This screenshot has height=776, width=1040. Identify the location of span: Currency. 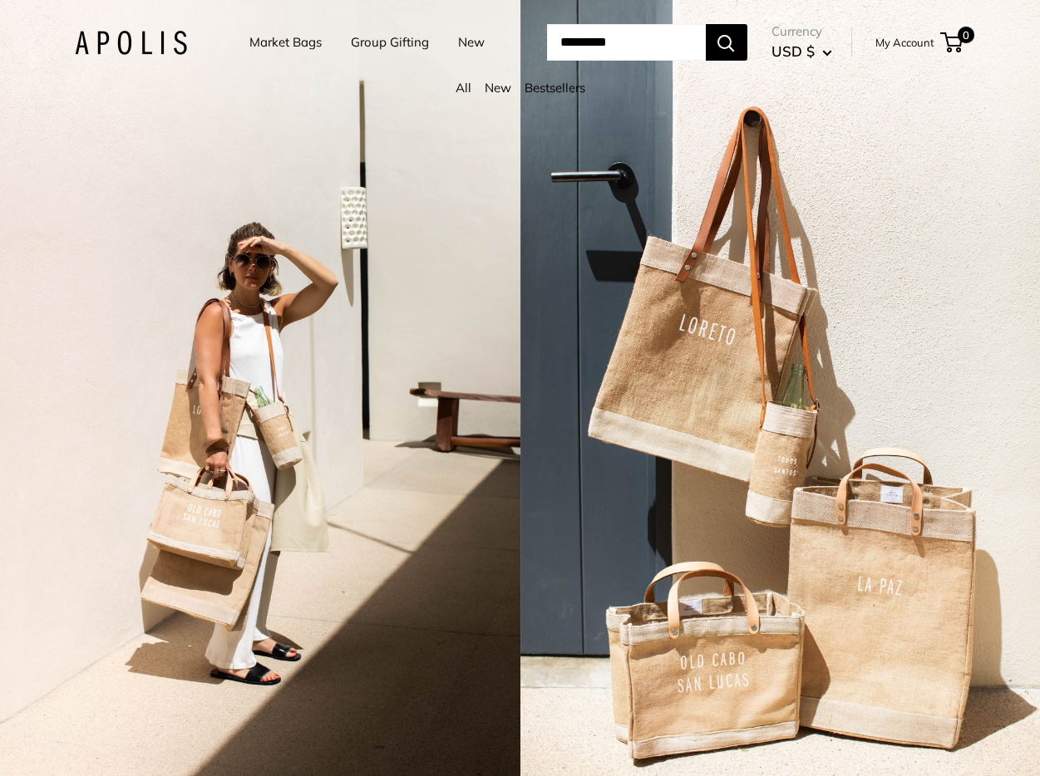
(801, 32).